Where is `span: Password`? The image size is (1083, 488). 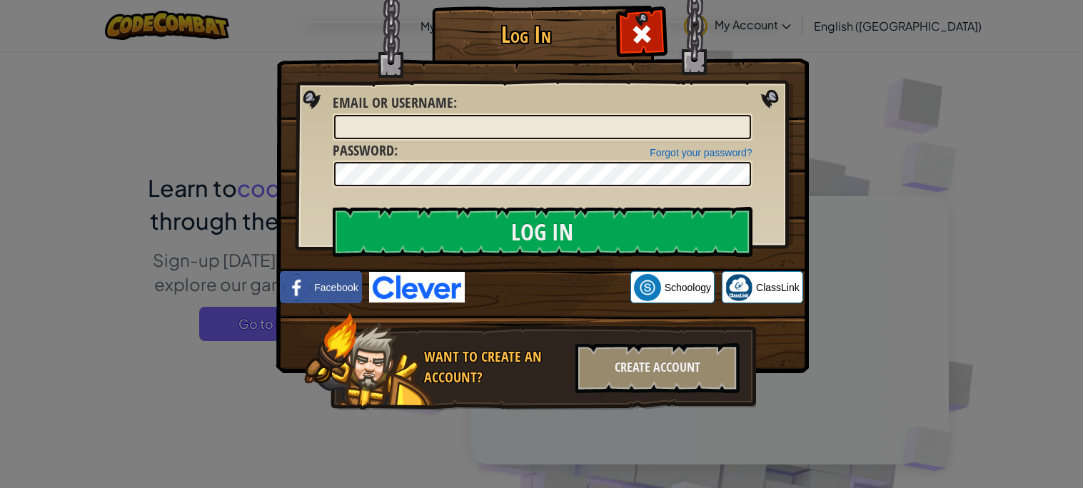
span: Password is located at coordinates (363, 150).